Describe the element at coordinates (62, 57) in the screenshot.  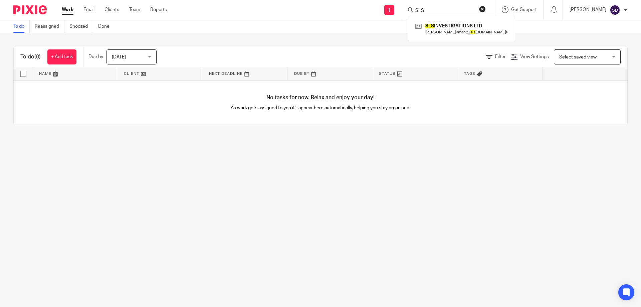
I see `a: + Add task` at that location.